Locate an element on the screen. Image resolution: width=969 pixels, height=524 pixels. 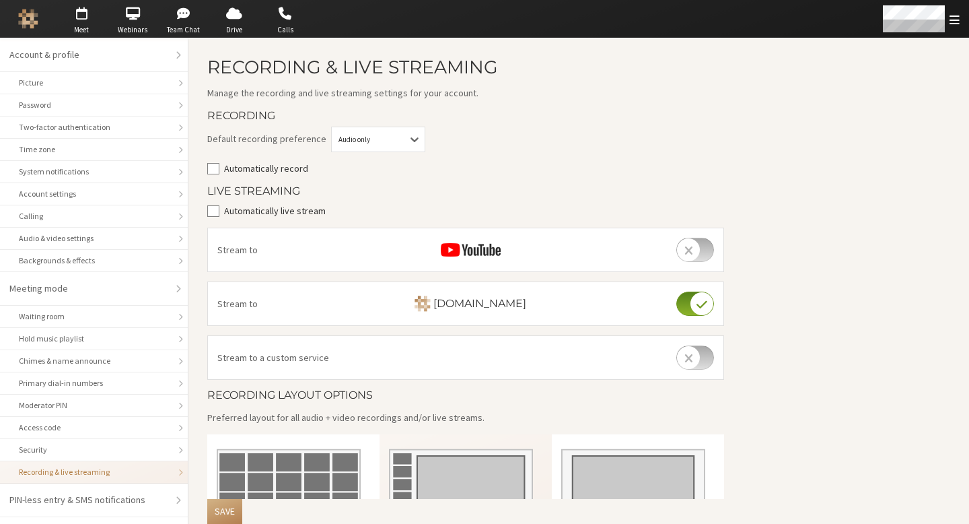
img: YOUTUBE is located at coordinates (471, 250).